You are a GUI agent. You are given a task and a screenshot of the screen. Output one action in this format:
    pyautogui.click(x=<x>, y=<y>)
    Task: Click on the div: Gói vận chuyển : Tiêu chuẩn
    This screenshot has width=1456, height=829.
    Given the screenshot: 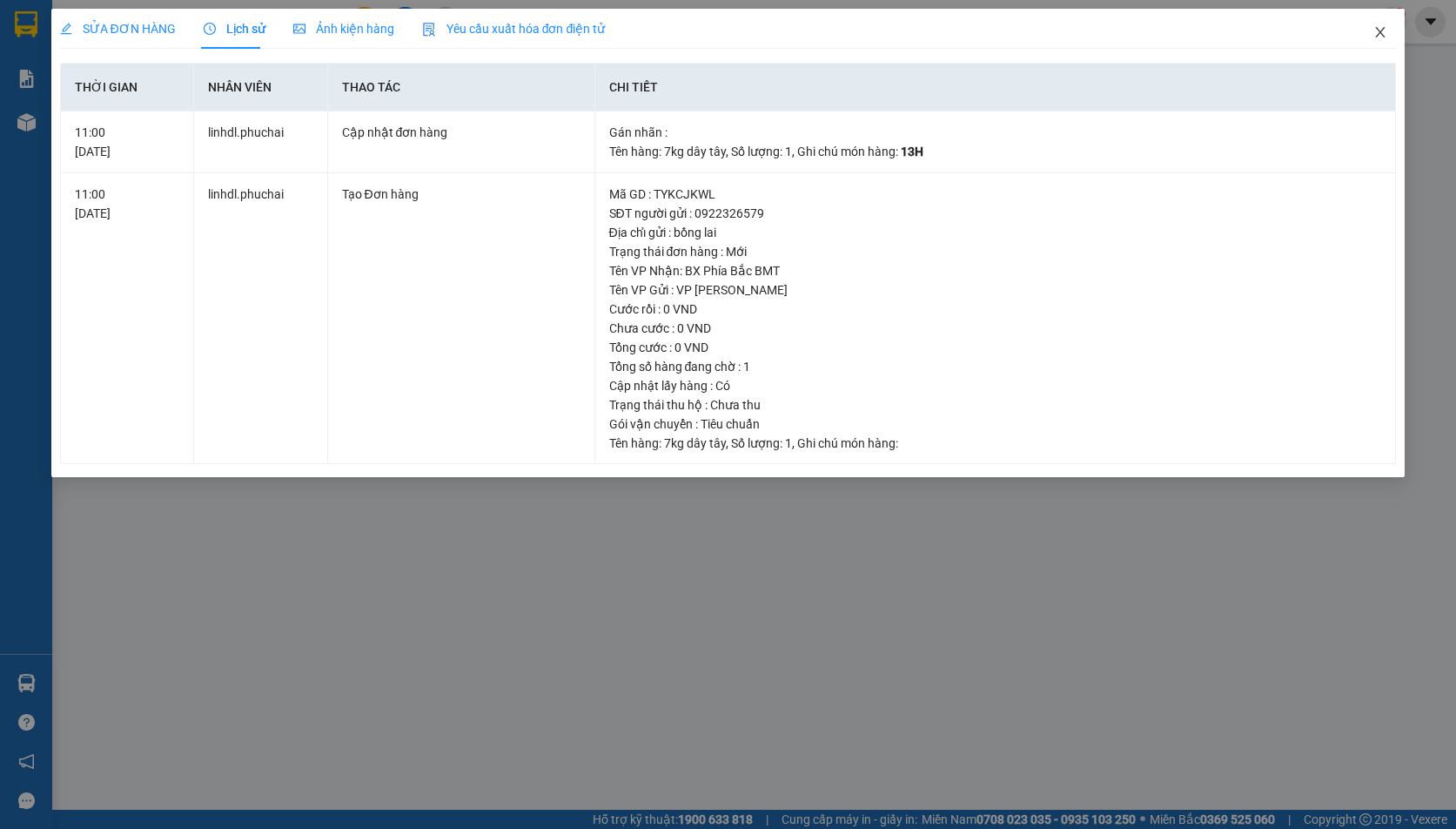 What is the action you would take?
    pyautogui.click(x=995, y=424)
    